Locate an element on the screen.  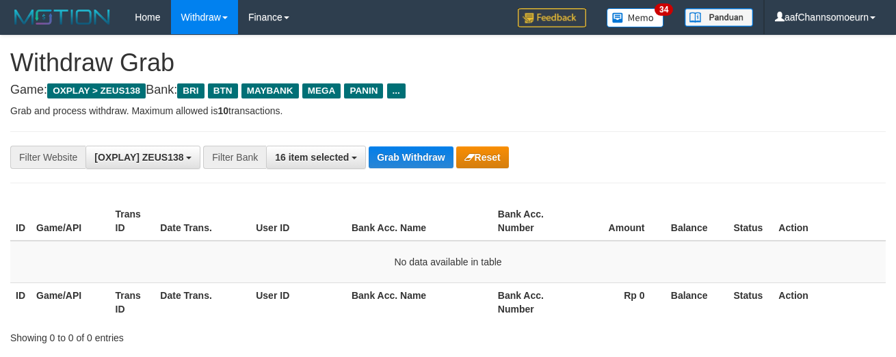
button: 16 item selected is located at coordinates (316, 157).